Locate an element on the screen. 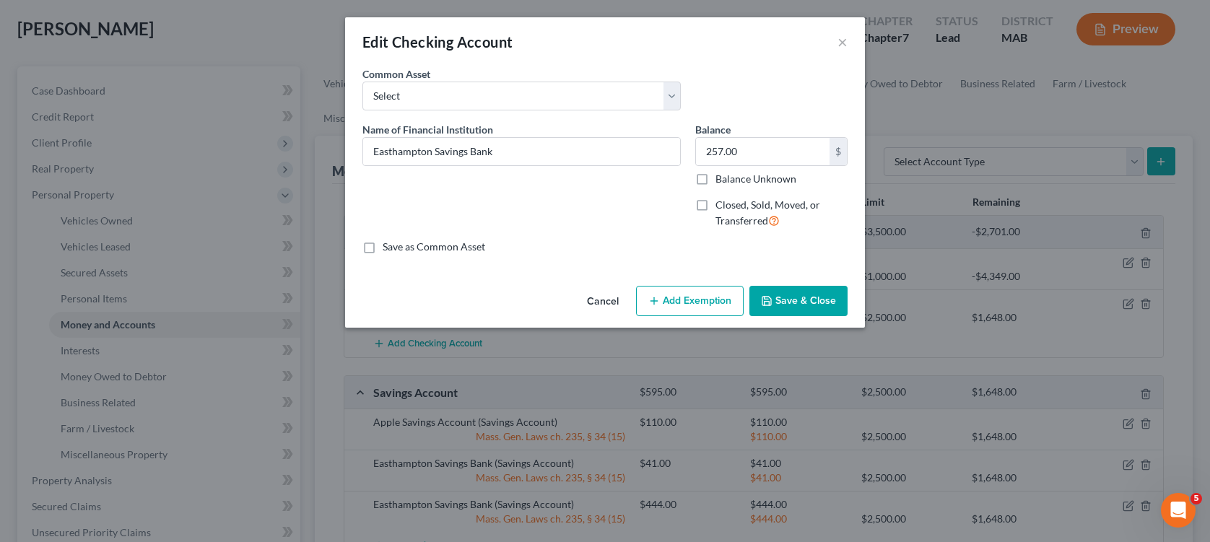 This screenshot has height=542, width=1210. label: Balance is located at coordinates (712, 129).